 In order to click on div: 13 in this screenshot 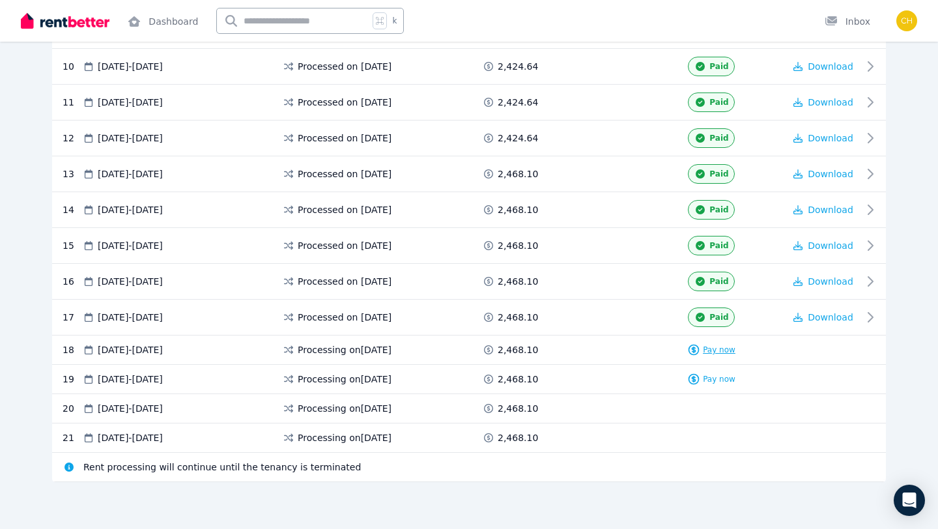, I will do `click(72, 174)`.